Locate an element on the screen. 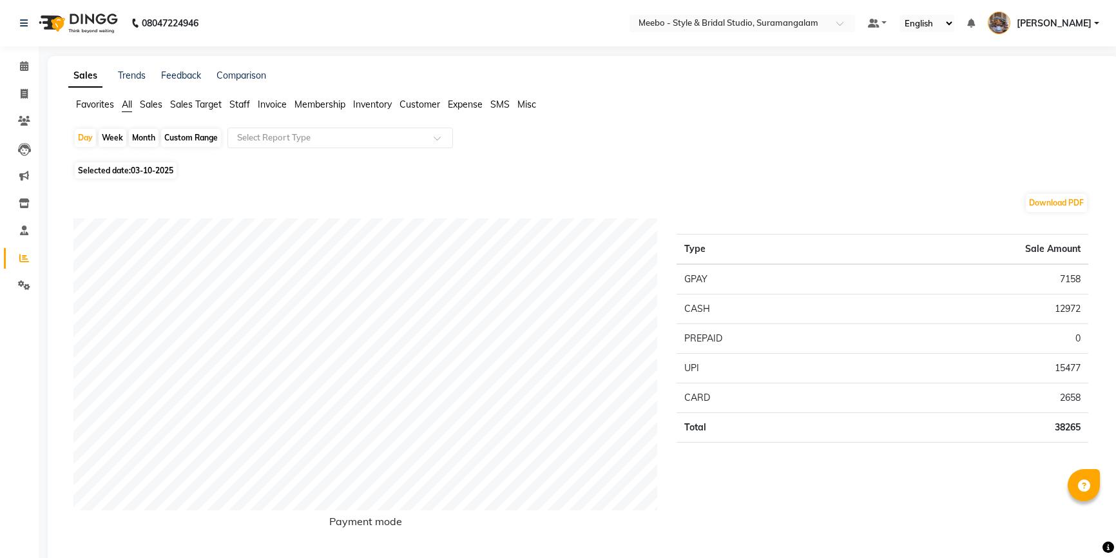 This screenshot has width=1116, height=558. td: 38265 is located at coordinates (971, 428).